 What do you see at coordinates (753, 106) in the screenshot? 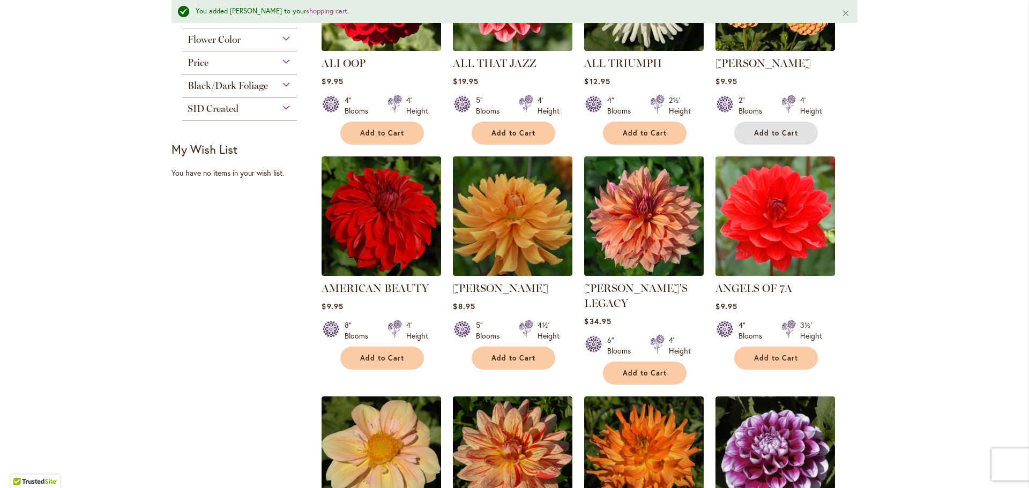
I see `div: 2" Blooms` at bounding box center [753, 106].